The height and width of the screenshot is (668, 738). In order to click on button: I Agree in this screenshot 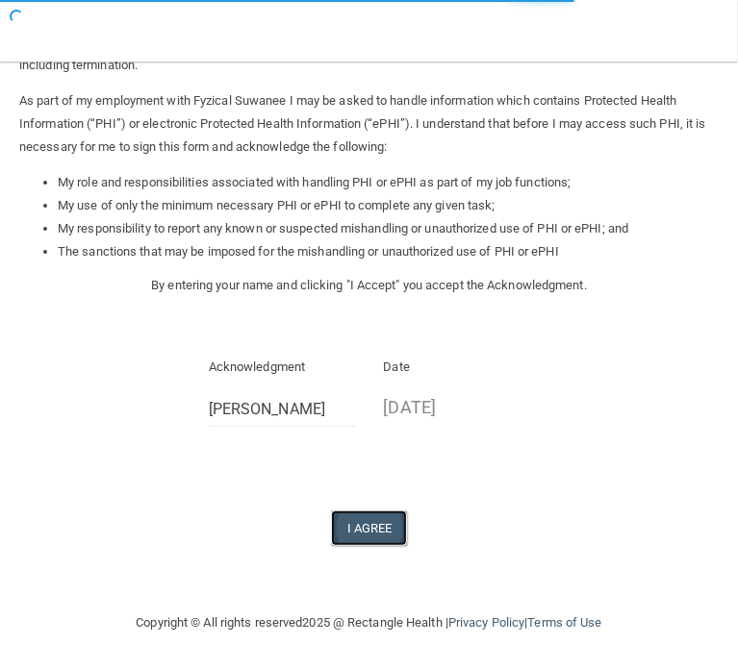, I will do `click(369, 528)`.